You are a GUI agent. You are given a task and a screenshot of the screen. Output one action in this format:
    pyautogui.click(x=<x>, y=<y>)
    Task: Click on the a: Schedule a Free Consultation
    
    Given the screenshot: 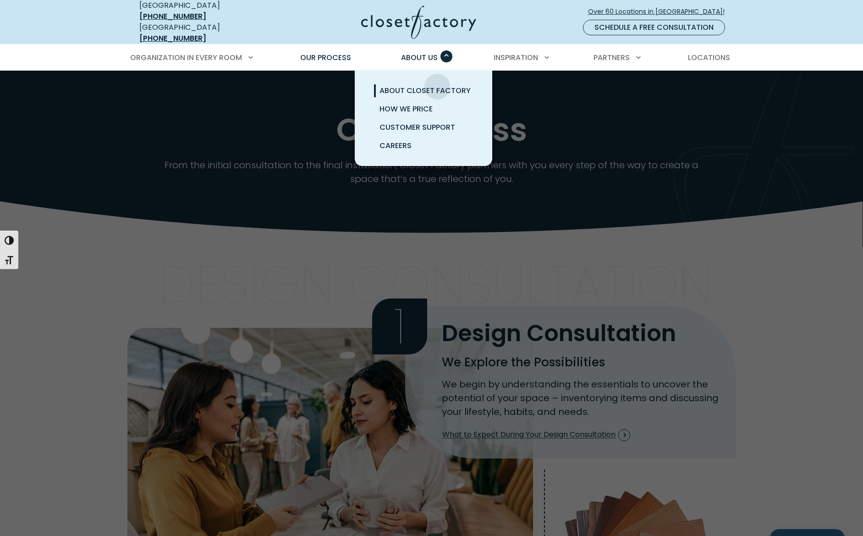 What is the action you would take?
    pyautogui.click(x=654, y=28)
    